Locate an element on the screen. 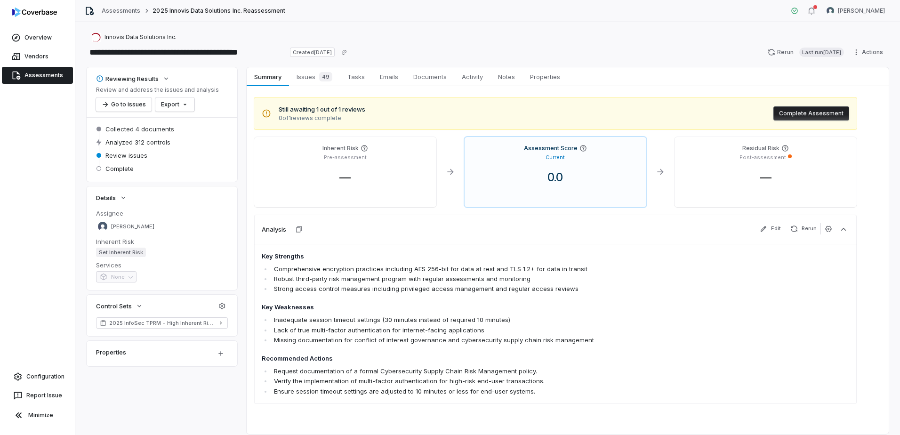 The image size is (900, 435). span: Minimize is located at coordinates (40, 415).